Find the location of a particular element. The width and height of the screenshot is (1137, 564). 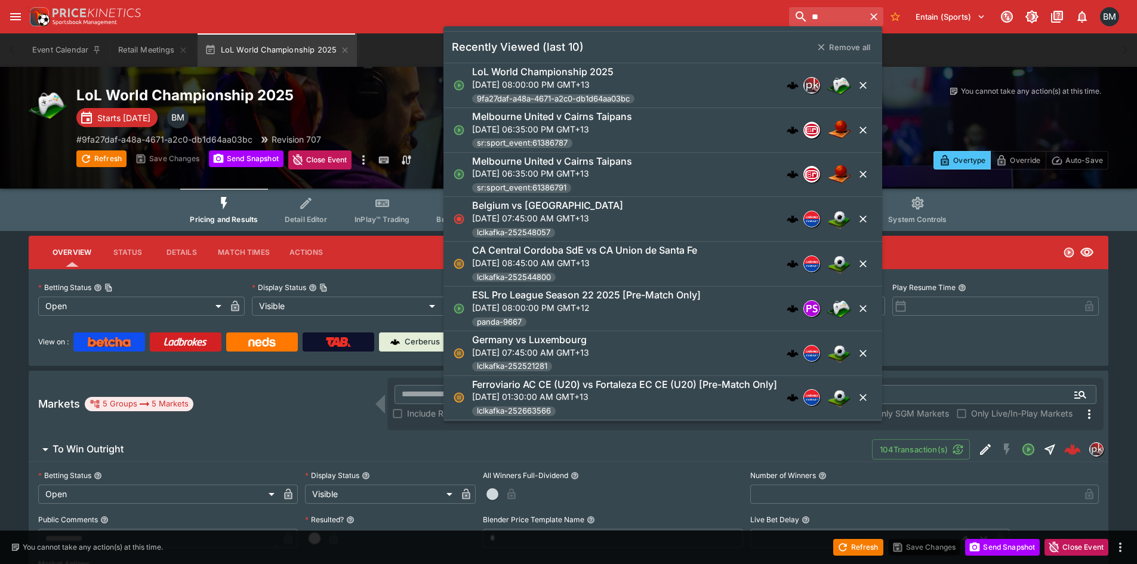

div: 5 Groups 5 Markets is located at coordinates (139, 404).